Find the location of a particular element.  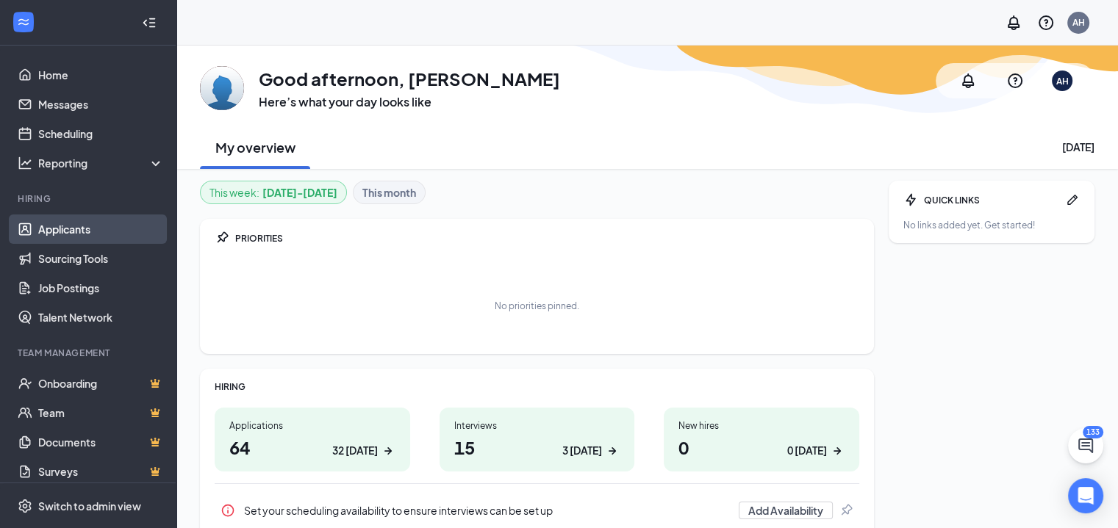

a: TeamCrown is located at coordinates (101, 413).